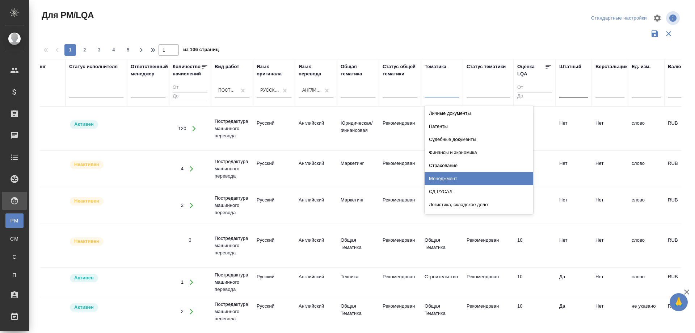 The image size is (695, 333). I want to click on input: От, so click(535, 88).